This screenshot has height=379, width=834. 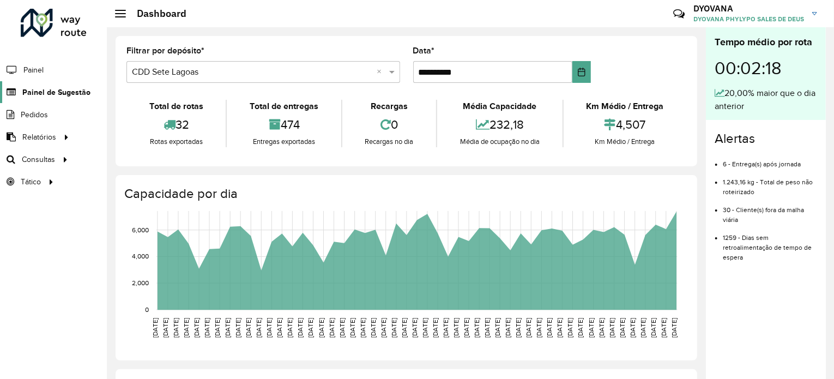 What do you see at coordinates (766, 68) in the screenshot?
I see `div: 00:02:18` at bounding box center [766, 68].